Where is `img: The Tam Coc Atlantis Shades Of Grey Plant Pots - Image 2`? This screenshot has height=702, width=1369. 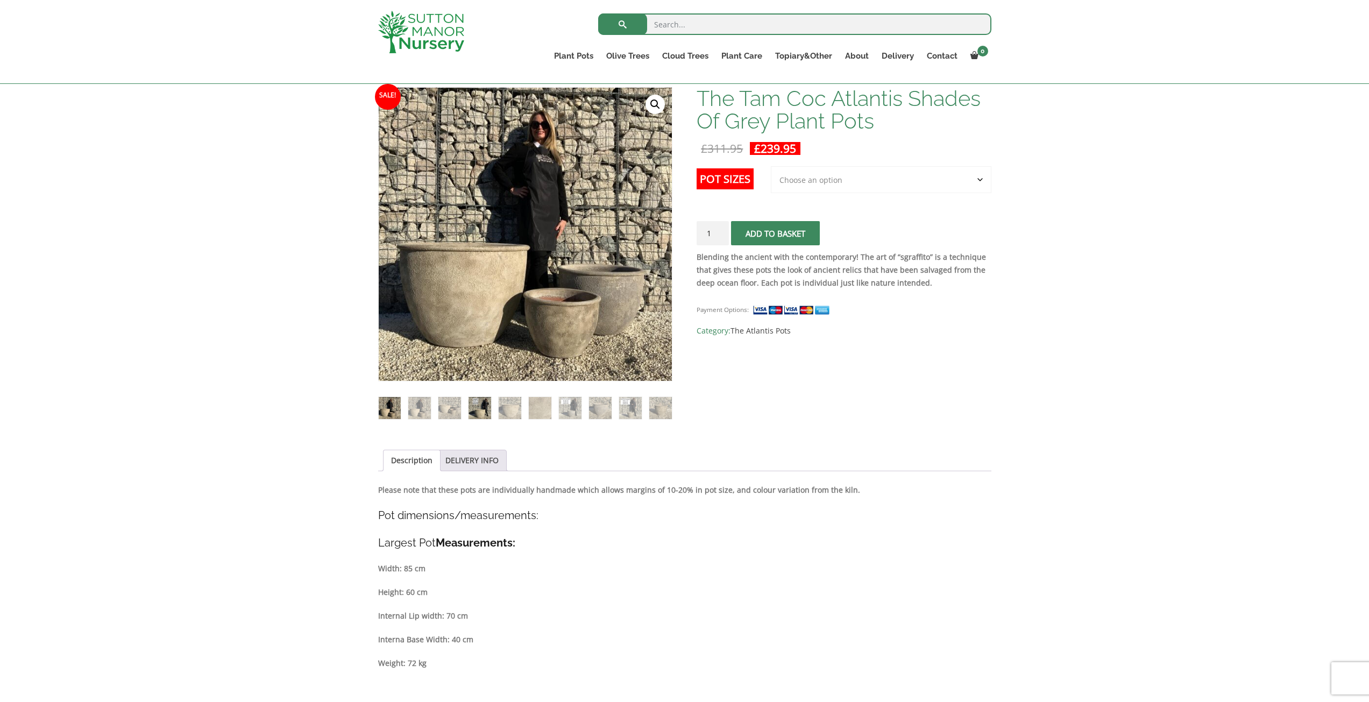
img: The Tam Coc Atlantis Shades Of Grey Plant Pots - Image 2 is located at coordinates (419, 408).